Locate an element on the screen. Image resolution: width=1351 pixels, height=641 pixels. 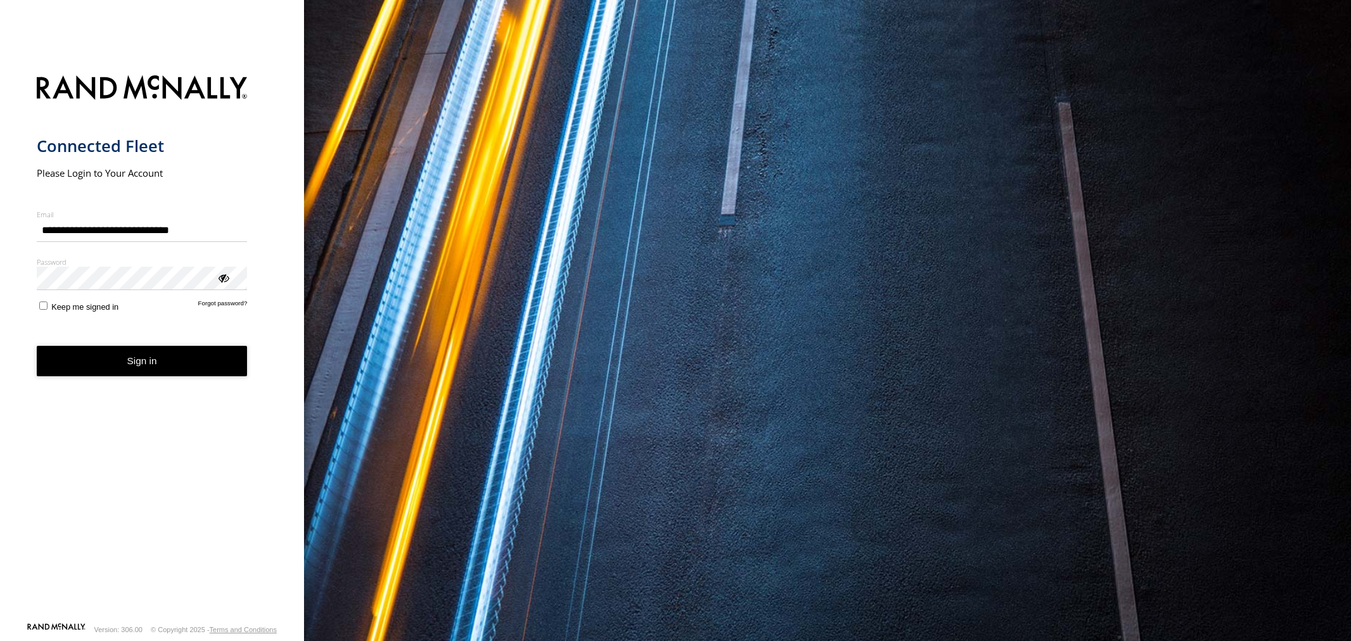
form: main is located at coordinates (152, 345).